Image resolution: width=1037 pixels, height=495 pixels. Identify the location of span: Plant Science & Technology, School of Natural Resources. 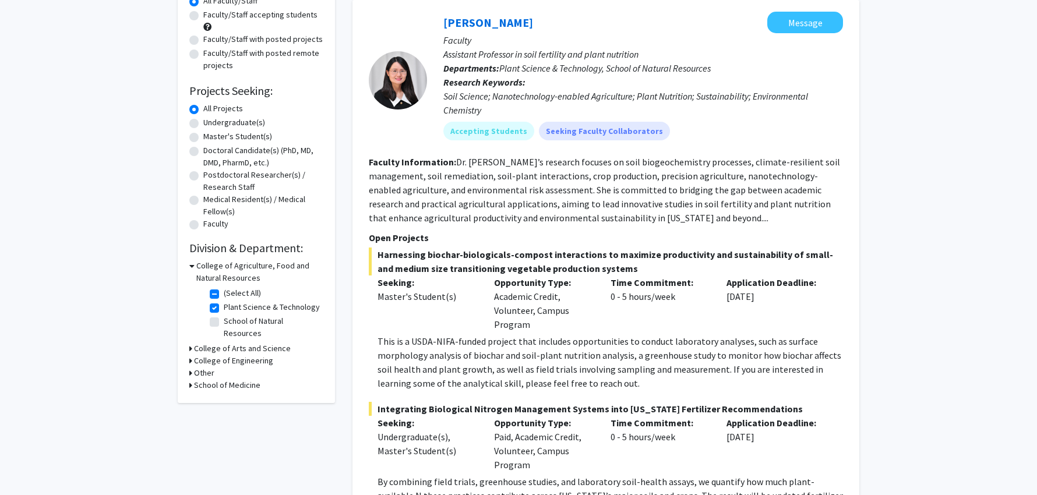
(604, 68).